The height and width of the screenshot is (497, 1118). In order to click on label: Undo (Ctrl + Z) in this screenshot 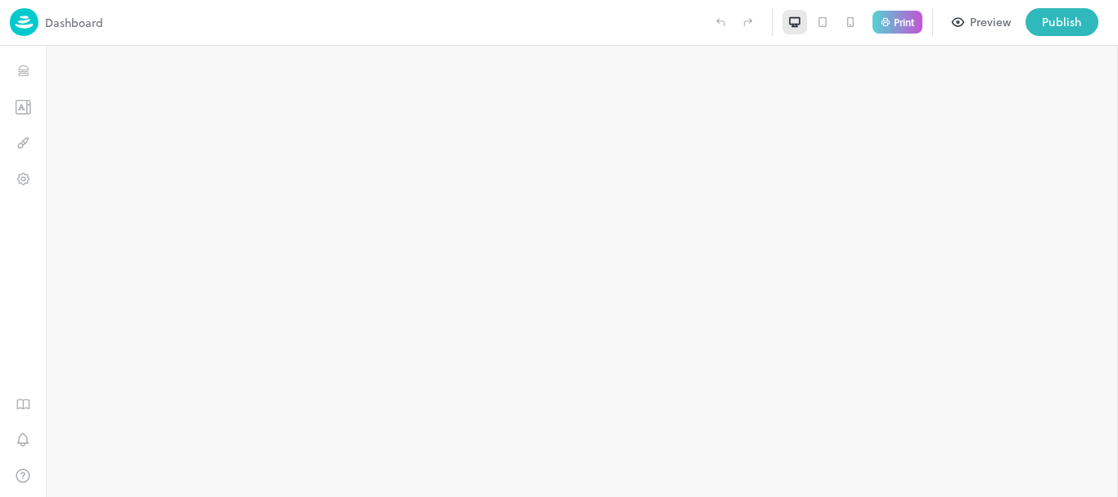, I will do `click(720, 22)`.